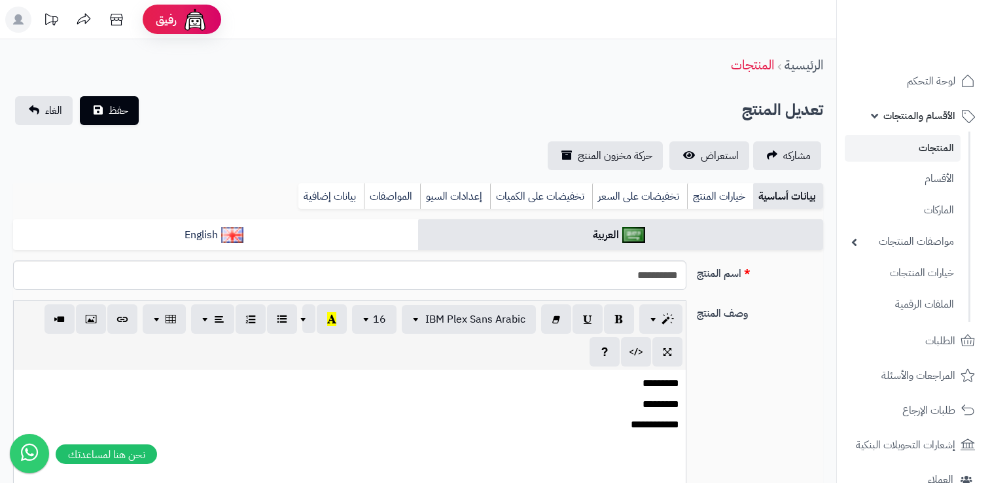 Image resolution: width=990 pixels, height=483 pixels. I want to click on button: حفظ, so click(109, 111).